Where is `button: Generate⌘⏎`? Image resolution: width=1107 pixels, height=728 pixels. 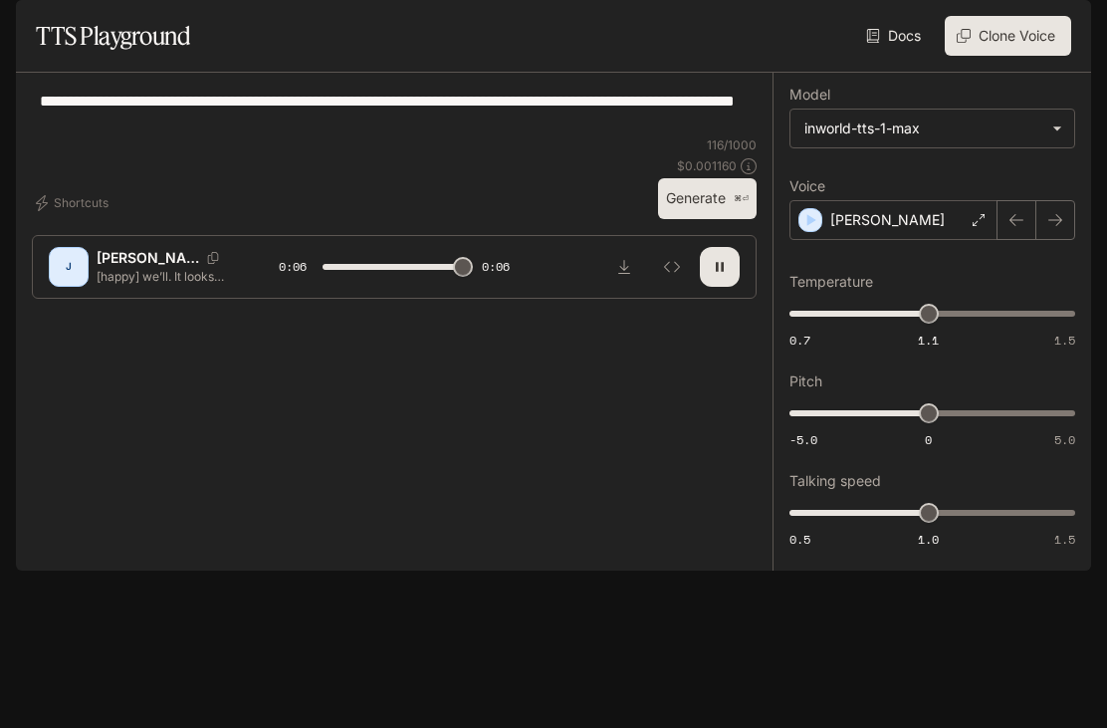 button: Generate⌘⏎ is located at coordinates (707, 198).